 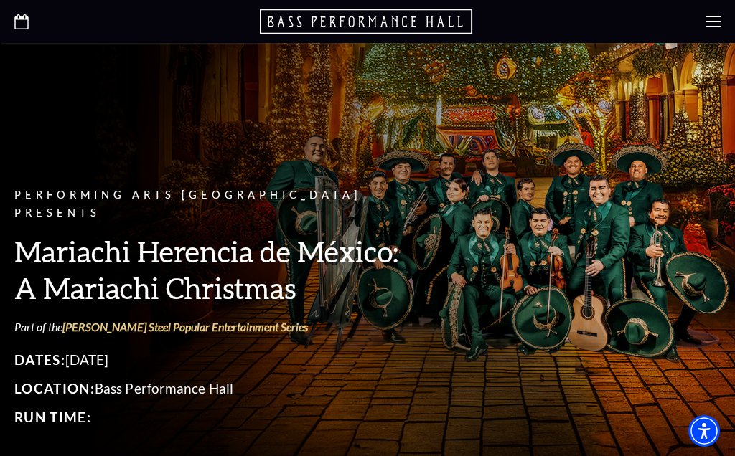 What do you see at coordinates (185, 326) in the screenshot?
I see `a: Irwin Steel Popular Entertainment Series - open in a new tab` at bounding box center [185, 326].